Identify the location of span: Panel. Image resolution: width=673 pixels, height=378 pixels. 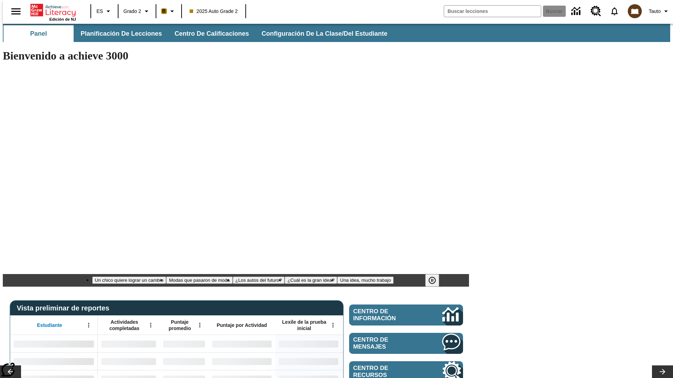
(39, 34).